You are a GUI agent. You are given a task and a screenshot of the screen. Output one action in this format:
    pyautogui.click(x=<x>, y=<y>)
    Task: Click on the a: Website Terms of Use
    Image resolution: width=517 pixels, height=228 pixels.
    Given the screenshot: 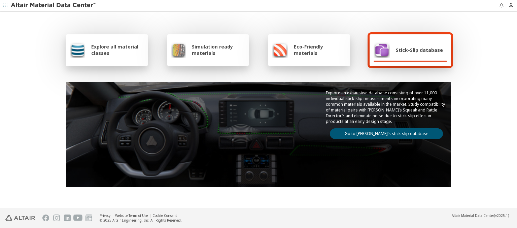 What is the action you would take?
    pyautogui.click(x=131, y=215)
    